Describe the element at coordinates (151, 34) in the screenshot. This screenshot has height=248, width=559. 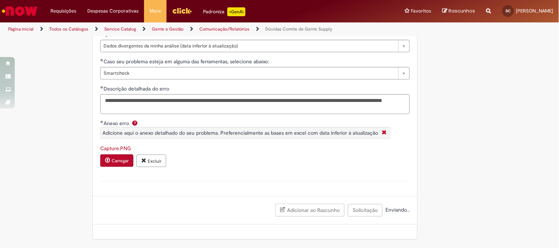
I see `span: Qual o motivo da abertura do chamado?` at that location.